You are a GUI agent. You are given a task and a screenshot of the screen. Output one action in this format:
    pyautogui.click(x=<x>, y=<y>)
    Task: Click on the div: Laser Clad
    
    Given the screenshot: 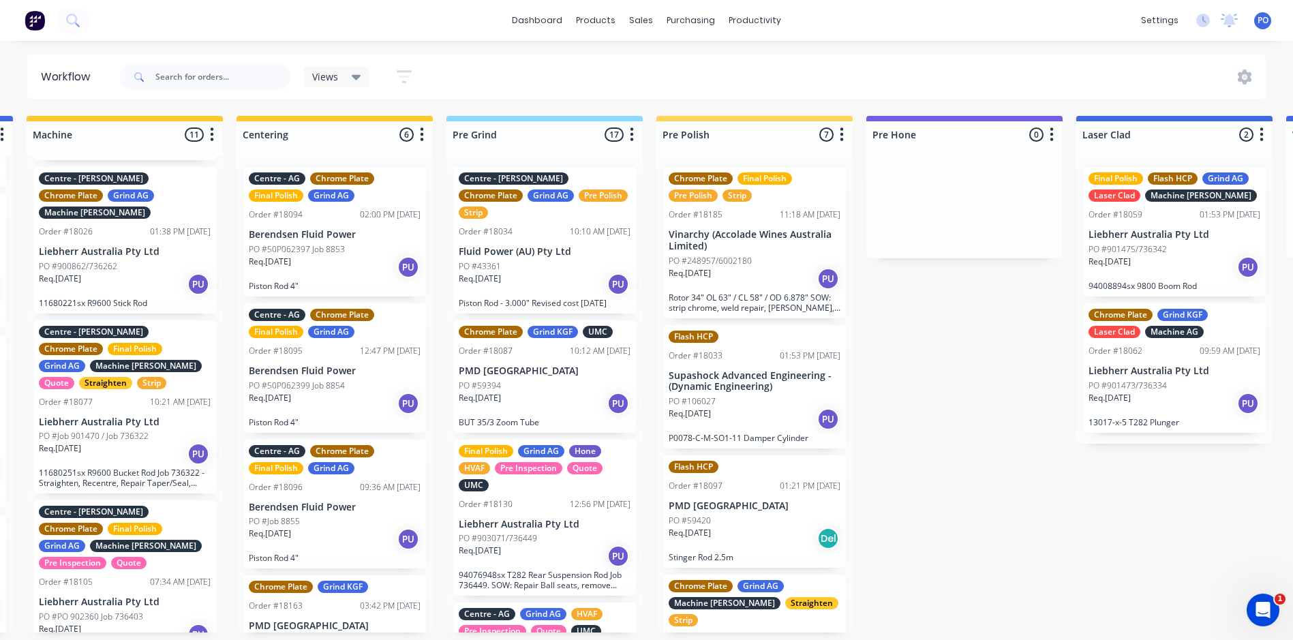 What is the action you would take?
    pyautogui.click(x=1115, y=196)
    